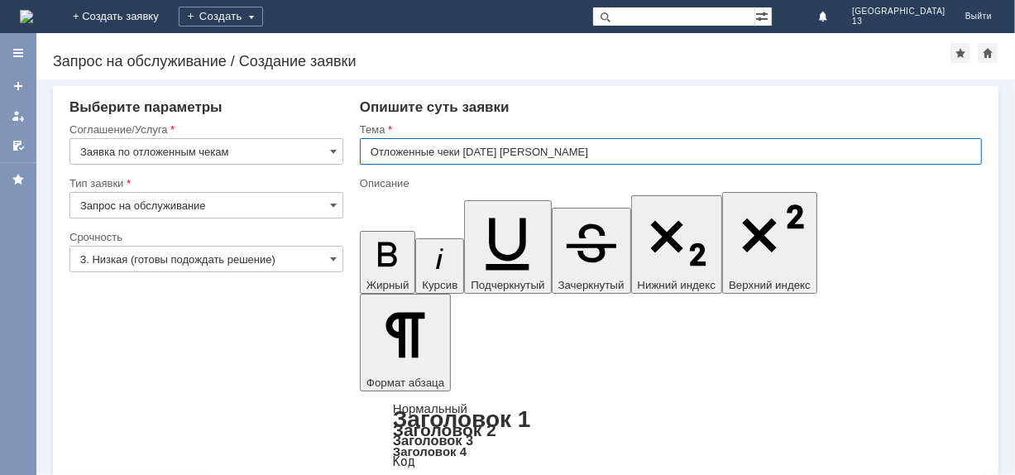 This screenshot has width=1015, height=475. Describe the element at coordinates (18, 116) in the screenshot. I see `a: Мои заявки` at that location.